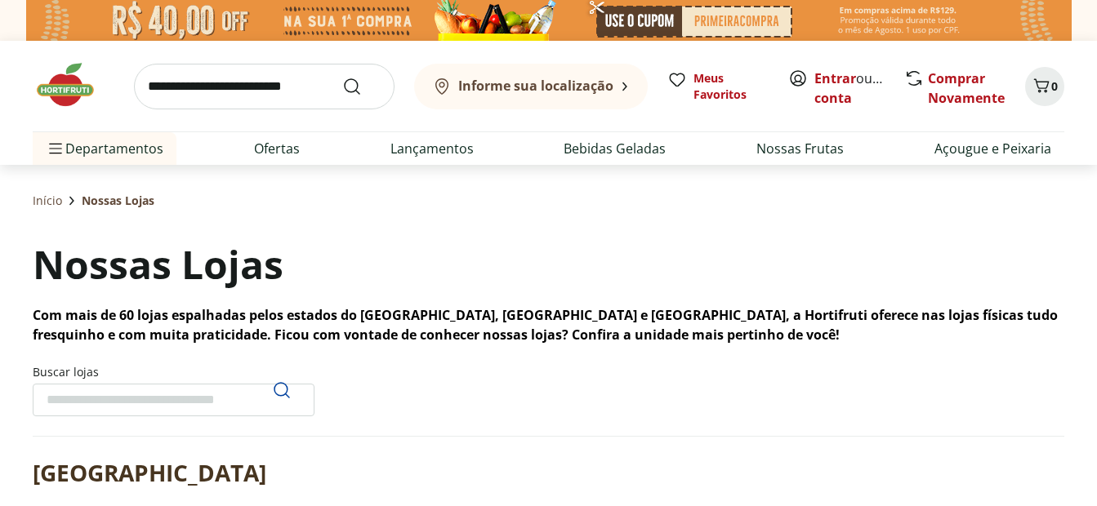  I want to click on label: Buscar lojas, so click(173, 390).